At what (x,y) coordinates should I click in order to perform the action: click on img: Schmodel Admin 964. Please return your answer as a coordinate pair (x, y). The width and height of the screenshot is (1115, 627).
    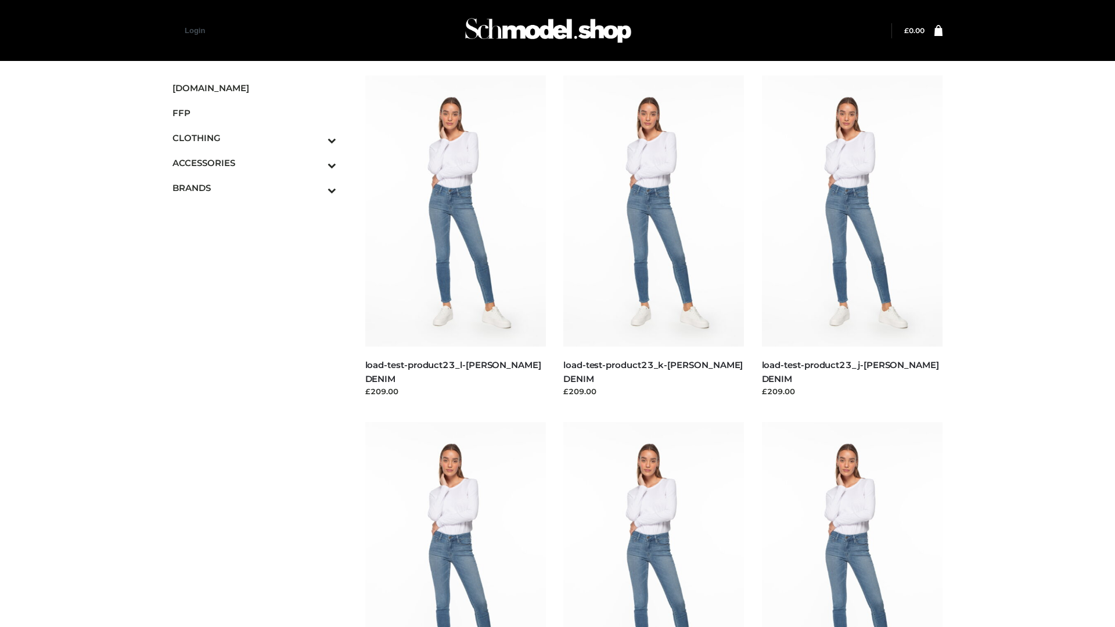
    Looking at the image, I should click on (548, 30).